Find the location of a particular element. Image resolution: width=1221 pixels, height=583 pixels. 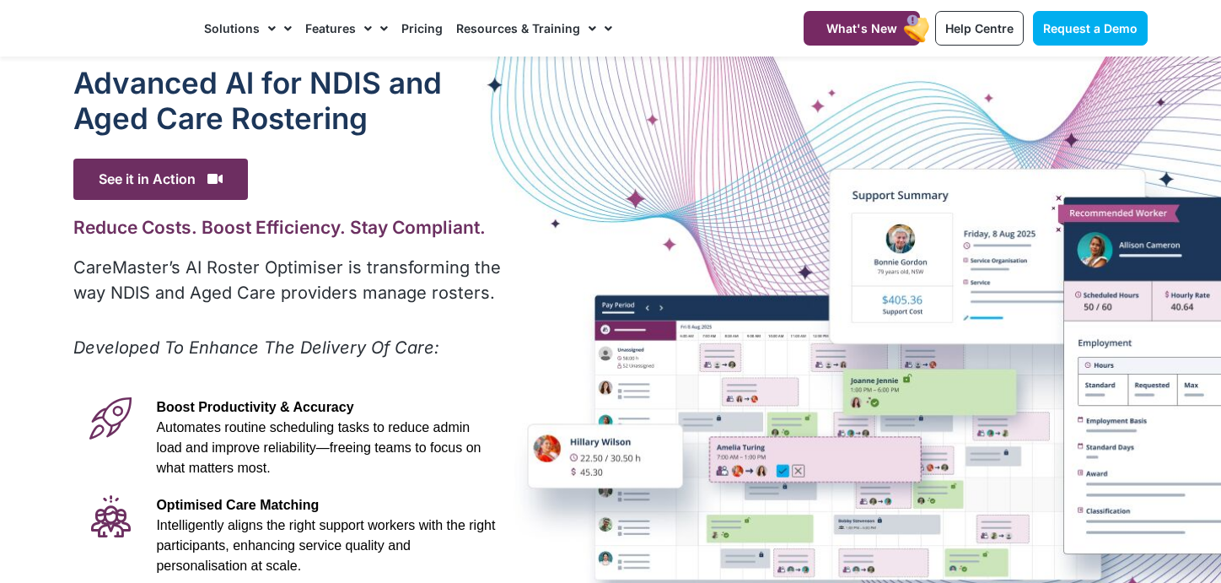

span: See it in Action is located at coordinates (160, 179).